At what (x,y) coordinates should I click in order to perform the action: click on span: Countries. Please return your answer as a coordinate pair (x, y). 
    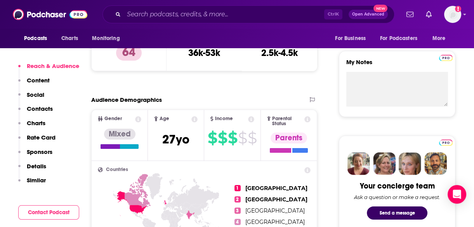
    Looking at the image, I should click on (117, 169).